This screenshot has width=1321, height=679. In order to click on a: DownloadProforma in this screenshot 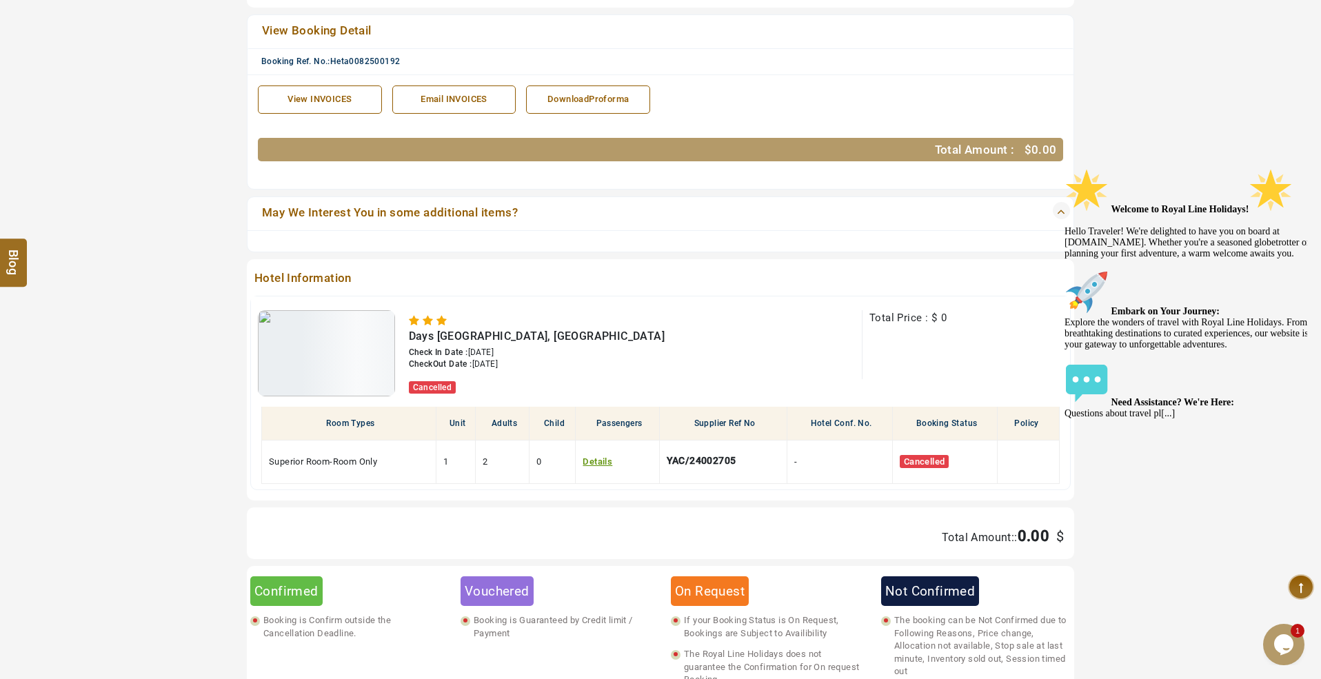, I will do `click(588, 99)`.